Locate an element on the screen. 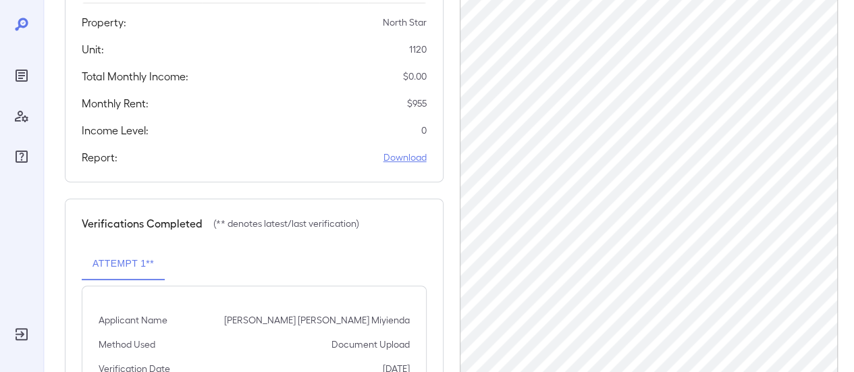  div: Log Out is located at coordinates (22, 334).